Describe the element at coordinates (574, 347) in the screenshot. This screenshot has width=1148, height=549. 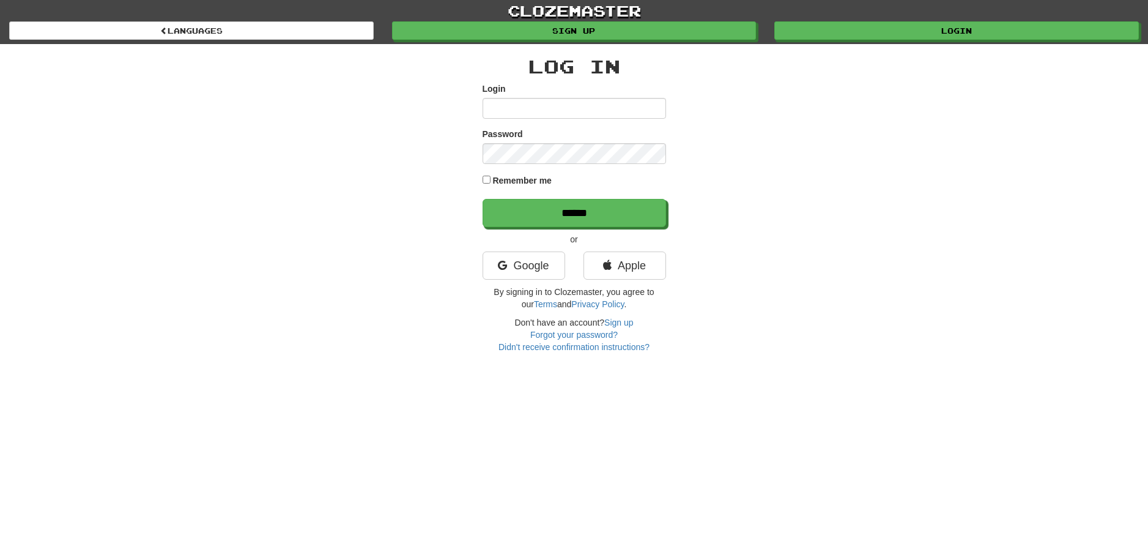
I see `a: Didn't receive confirmation instructions?` at that location.